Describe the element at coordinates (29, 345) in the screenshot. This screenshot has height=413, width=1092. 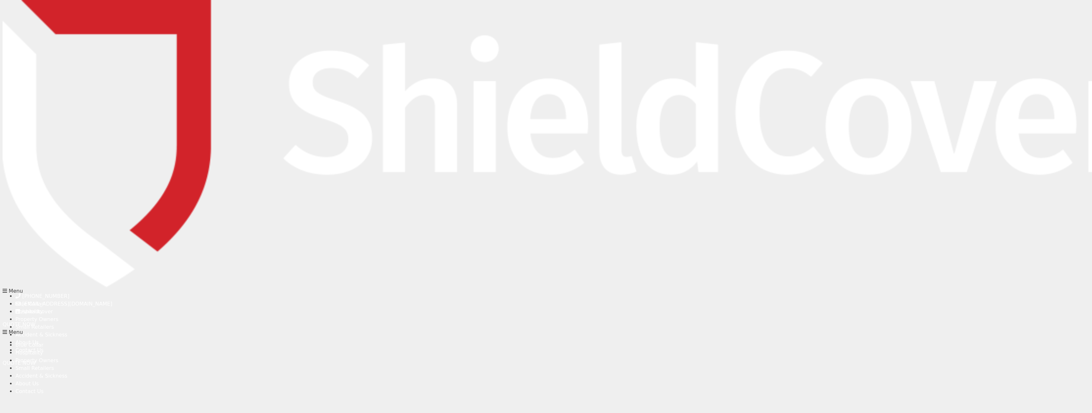
I see `a: Blue Collar` at that location.